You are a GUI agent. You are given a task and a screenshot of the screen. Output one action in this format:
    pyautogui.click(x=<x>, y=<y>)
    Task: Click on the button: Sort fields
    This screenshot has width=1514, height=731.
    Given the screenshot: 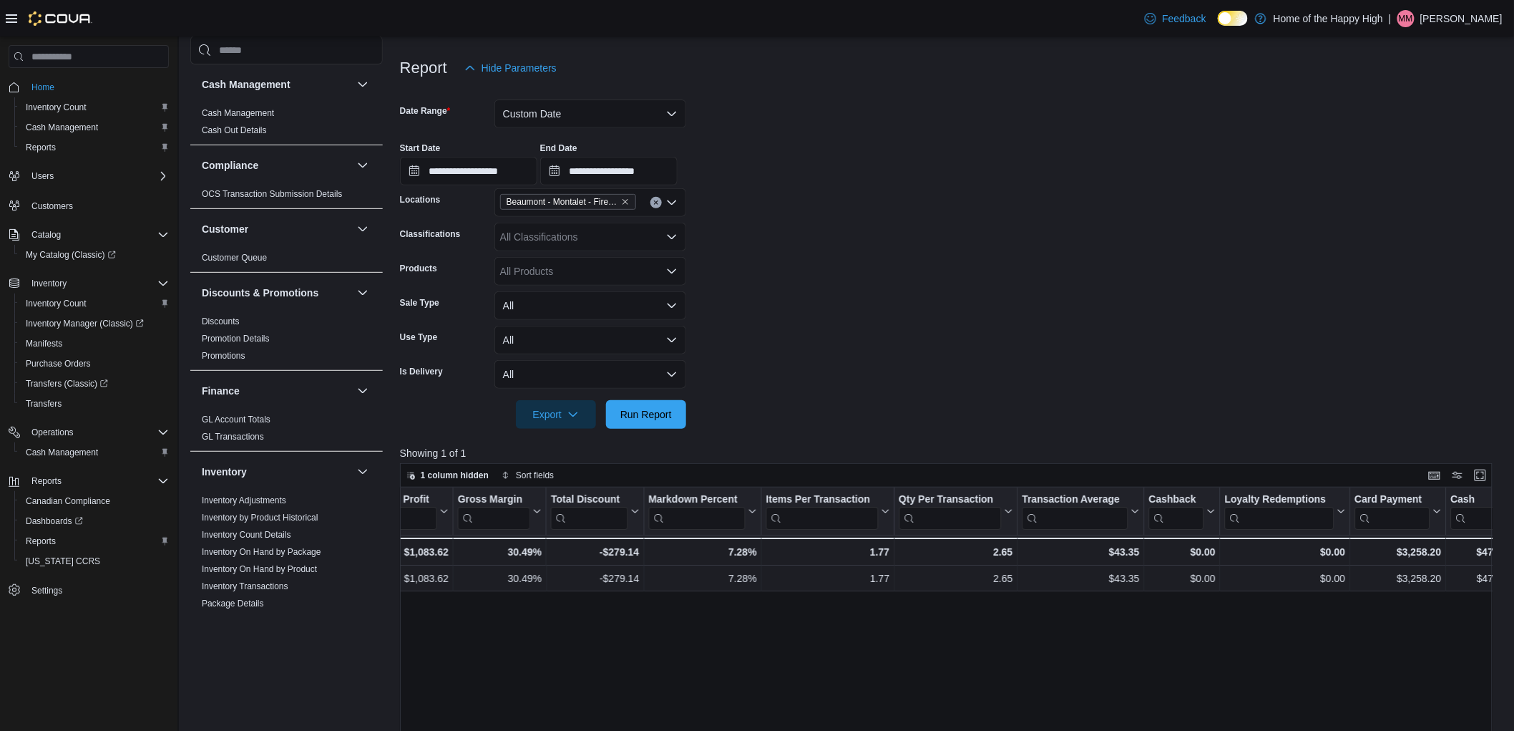 What is the action you would take?
    pyautogui.click(x=527, y=475)
    